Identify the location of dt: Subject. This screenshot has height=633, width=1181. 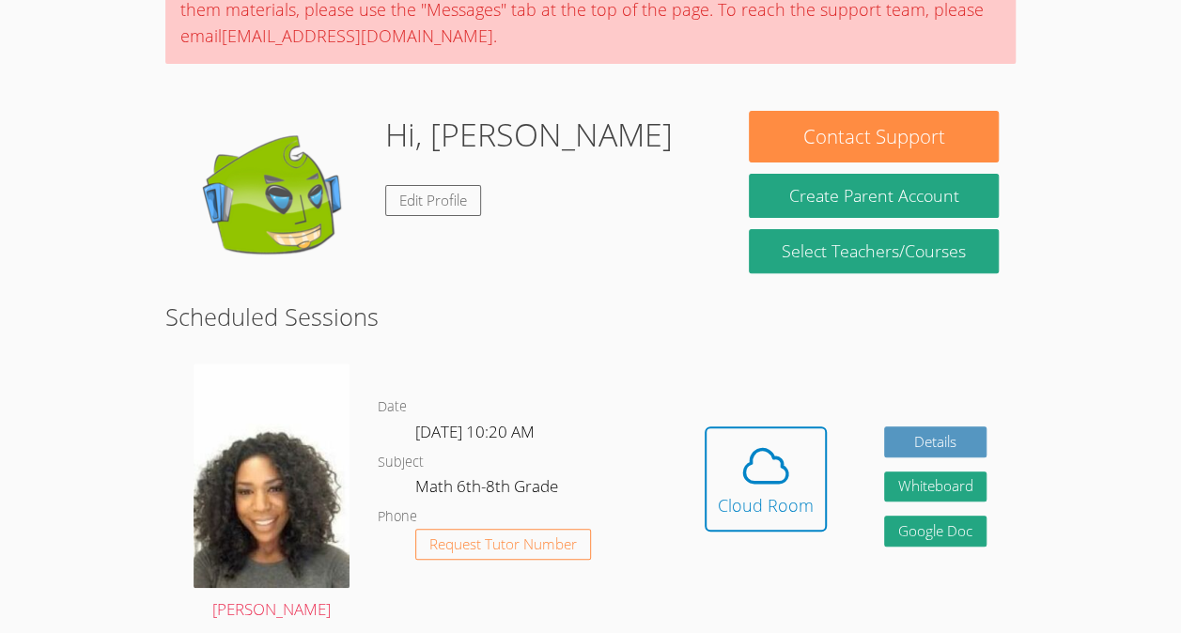
(400, 462).